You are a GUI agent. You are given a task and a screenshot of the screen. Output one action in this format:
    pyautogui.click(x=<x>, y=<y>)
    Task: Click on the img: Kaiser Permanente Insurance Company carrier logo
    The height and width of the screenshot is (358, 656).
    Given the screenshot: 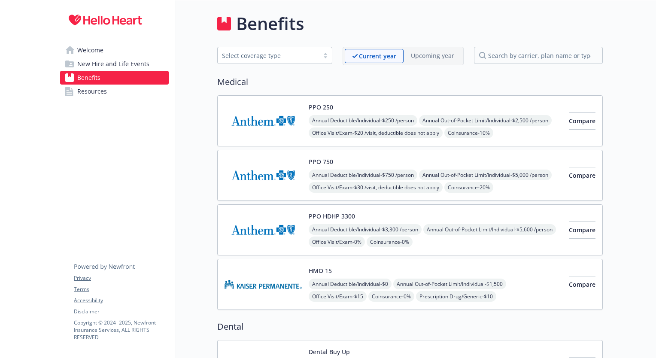 What is the action you would take?
    pyautogui.click(x=263, y=284)
    